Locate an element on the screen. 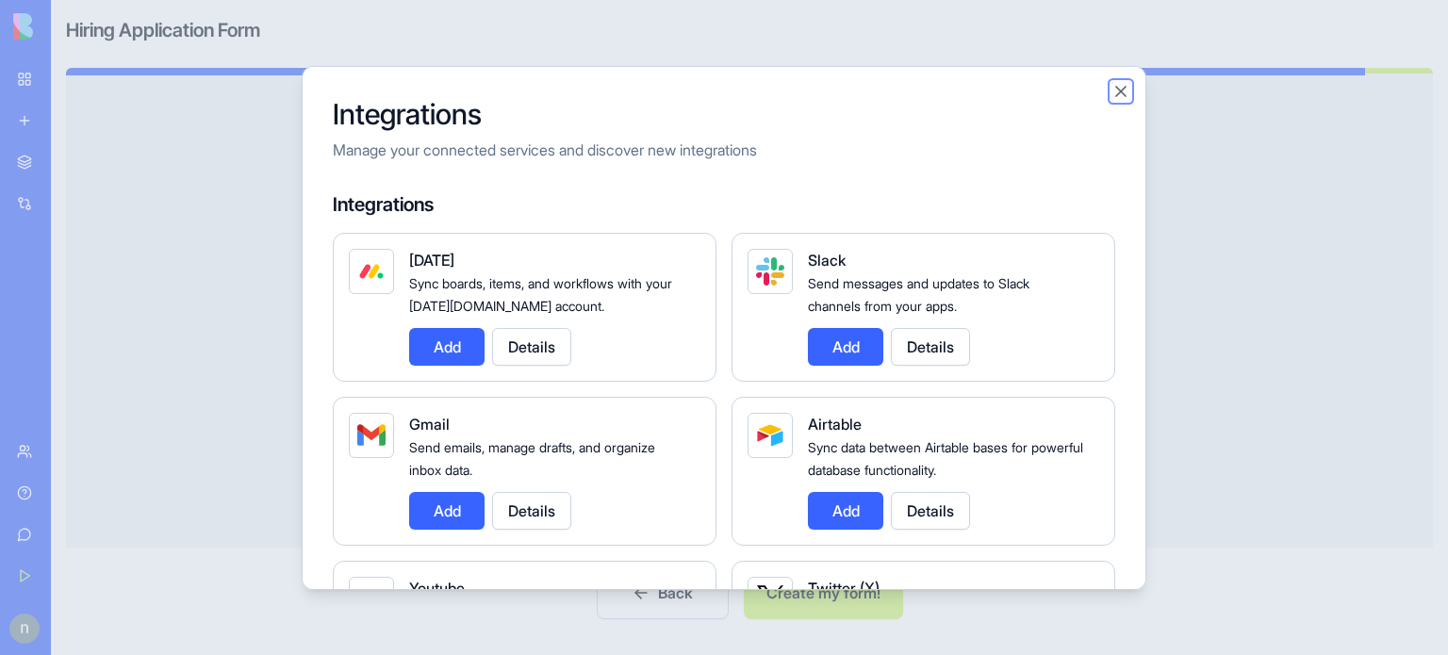 The height and width of the screenshot is (655, 1448). span: Send messages and updates to Slack channels from your apps. is located at coordinates (918, 294).